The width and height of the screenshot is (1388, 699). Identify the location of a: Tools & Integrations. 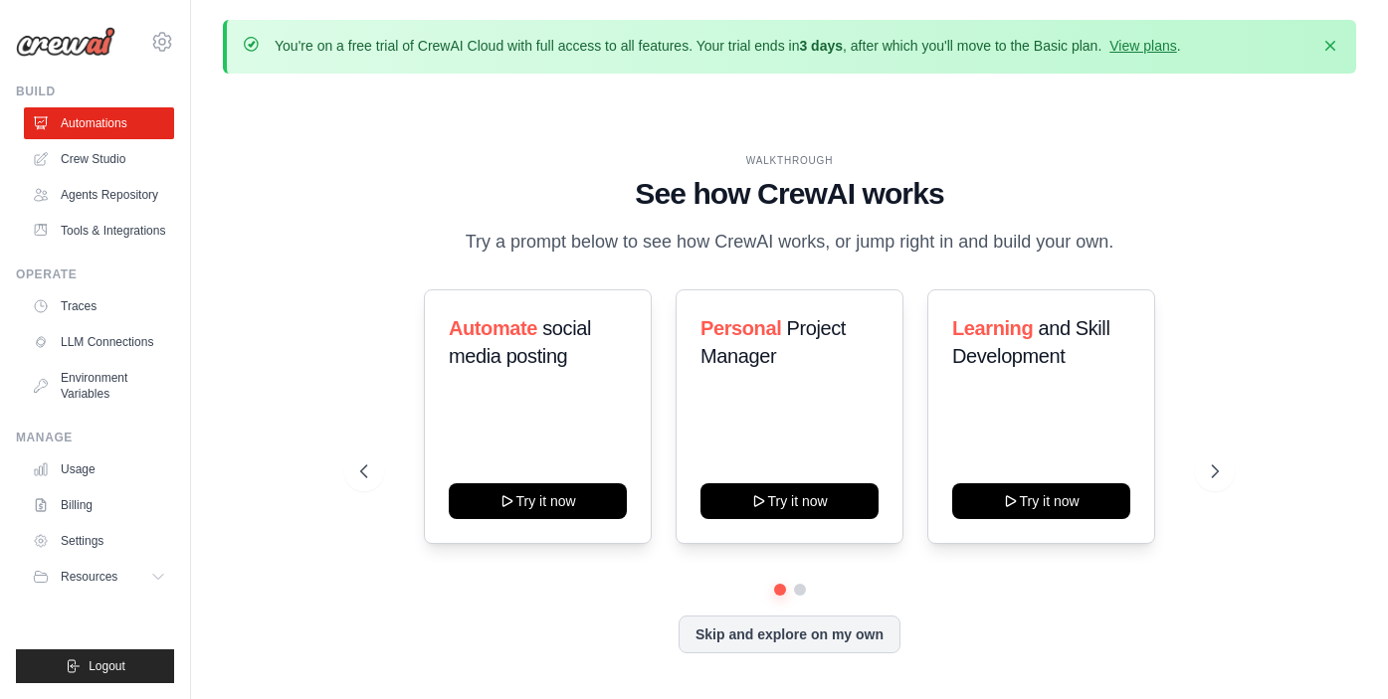
(98, 231).